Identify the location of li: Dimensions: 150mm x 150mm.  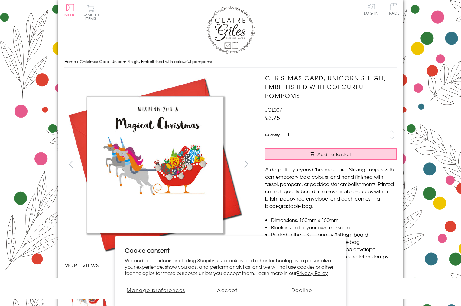
(334, 220).